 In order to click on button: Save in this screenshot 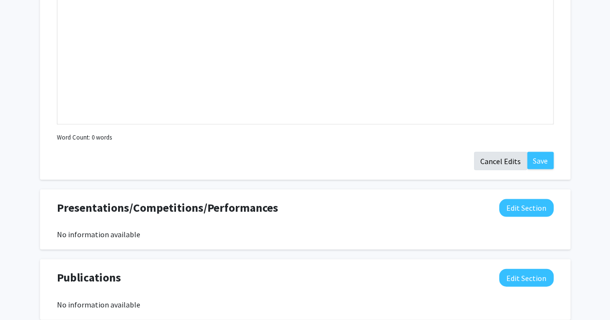, I will do `click(540, 160)`.